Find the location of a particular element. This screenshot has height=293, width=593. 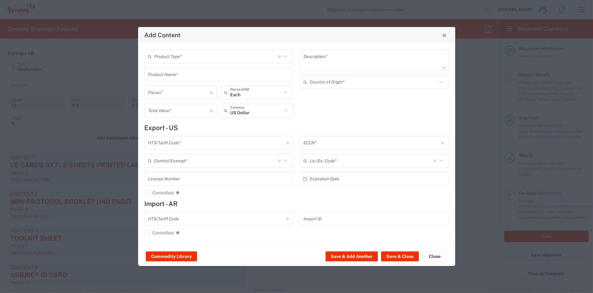

button: Commodity Library is located at coordinates (171, 256).